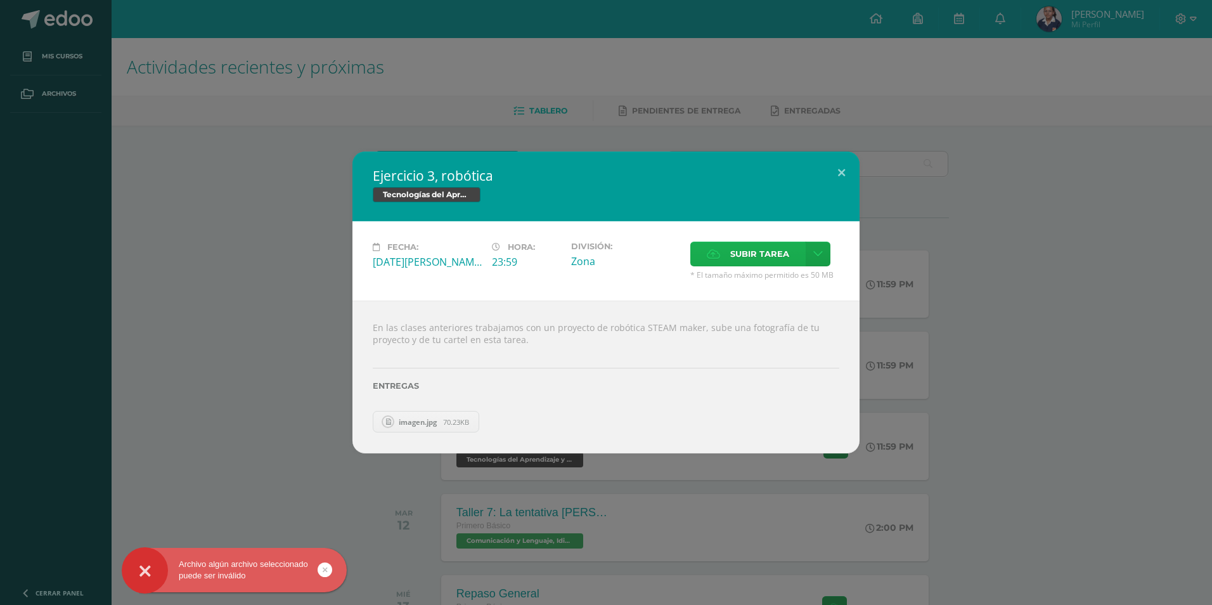 This screenshot has height=605, width=1212. Describe the element at coordinates (521, 247) in the screenshot. I see `span: Hora:` at that location.